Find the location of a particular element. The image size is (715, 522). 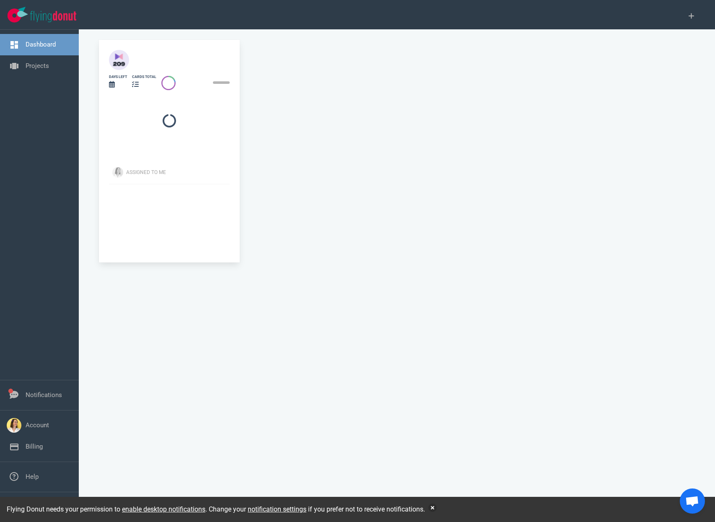

a: Projects is located at coordinates (37, 66).